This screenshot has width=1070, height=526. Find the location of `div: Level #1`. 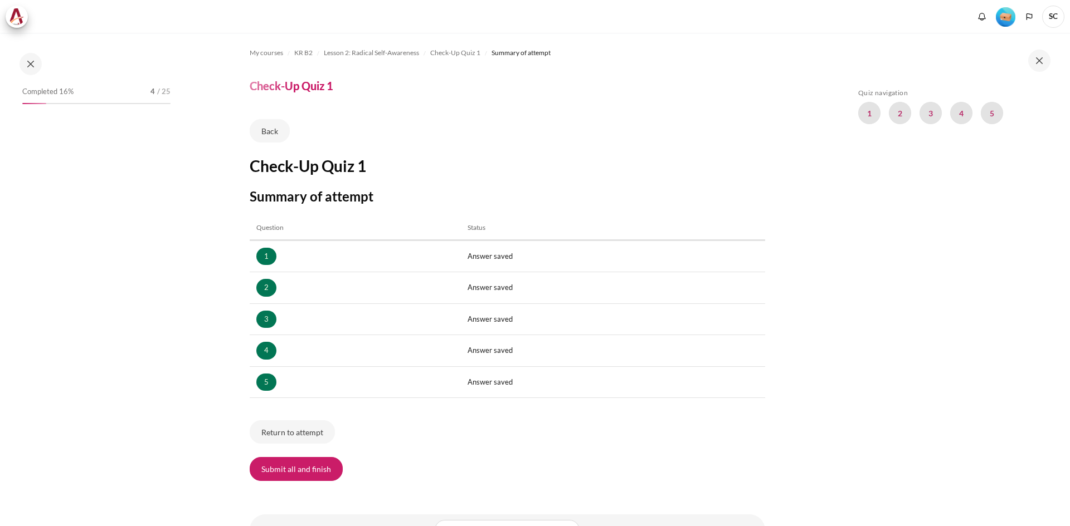

div: Level #1 is located at coordinates (1005, 16).